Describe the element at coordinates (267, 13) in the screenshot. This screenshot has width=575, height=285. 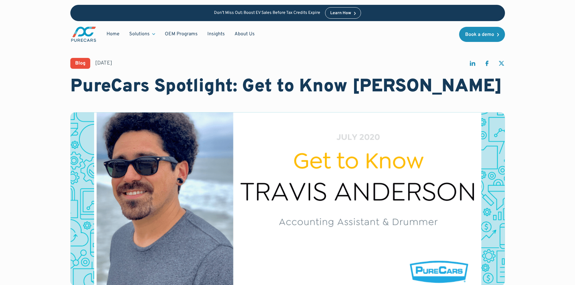
I see `p: Don’t Miss Out: Boost EV Sales Before Tax Credits Expire` at that location.